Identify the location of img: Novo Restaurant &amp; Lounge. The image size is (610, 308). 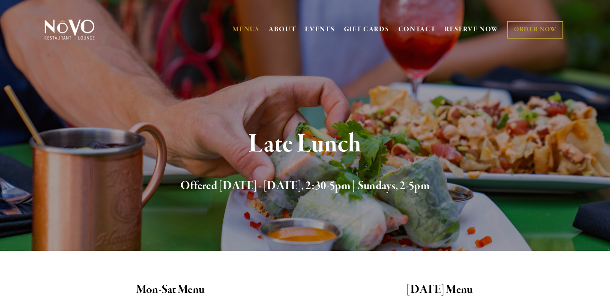
(69, 30).